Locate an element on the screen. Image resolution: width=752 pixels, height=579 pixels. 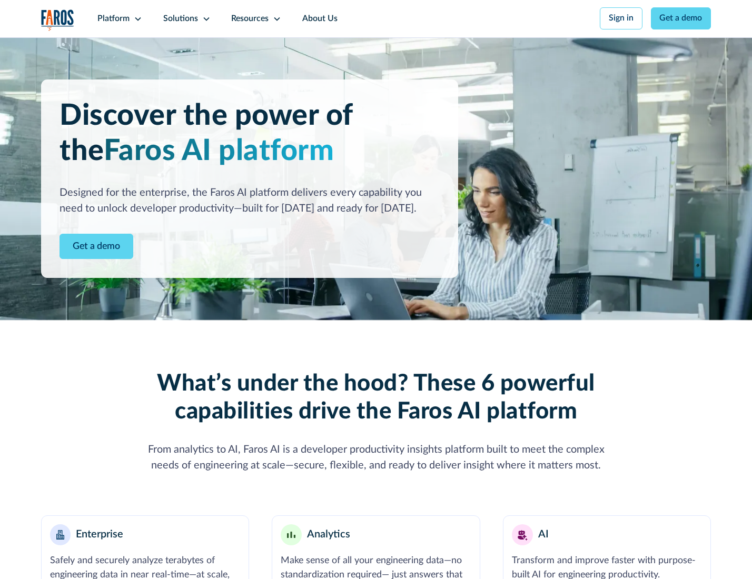
h1: Discover the power of the is located at coordinates (249, 134).